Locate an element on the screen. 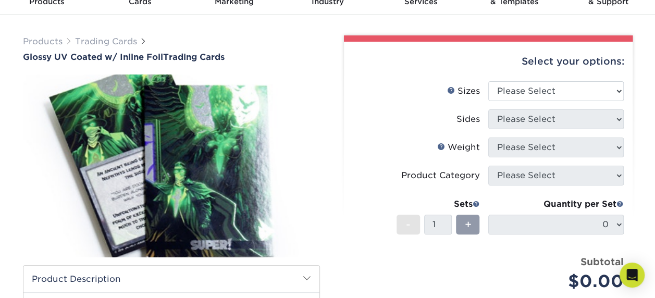  div: Quantity per Set is located at coordinates (556, 204).